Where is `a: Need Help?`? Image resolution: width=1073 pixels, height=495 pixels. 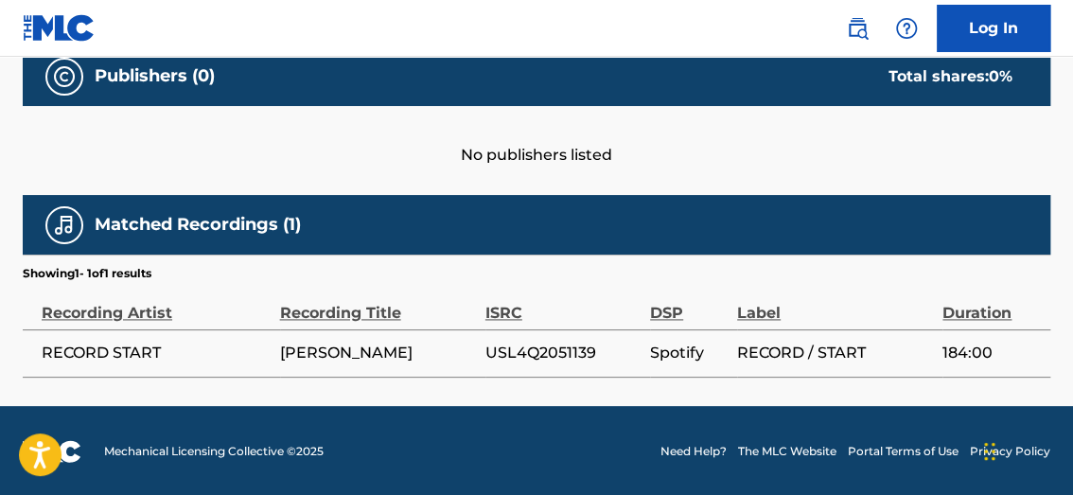
a: Need Help? is located at coordinates (693, 451).